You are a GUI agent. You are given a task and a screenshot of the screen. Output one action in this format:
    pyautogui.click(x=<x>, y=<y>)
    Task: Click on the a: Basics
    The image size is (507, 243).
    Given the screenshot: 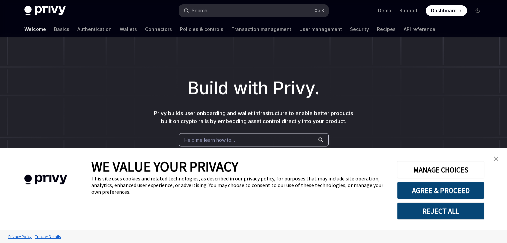 What is the action you would take?
    pyautogui.click(x=62, y=29)
    